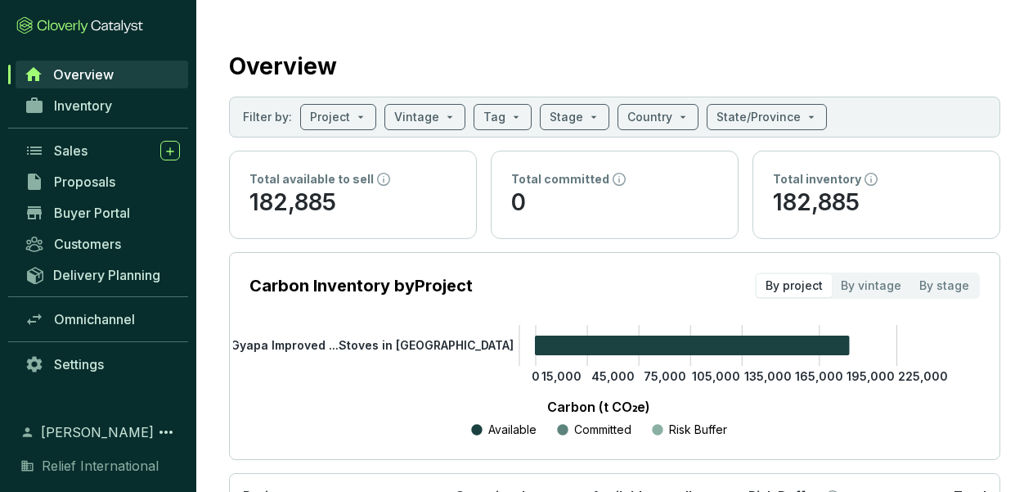 The width and height of the screenshot is (1033, 492). What do you see at coordinates (716, 376) in the screenshot?
I see `tspan: 105,000` at bounding box center [716, 376].